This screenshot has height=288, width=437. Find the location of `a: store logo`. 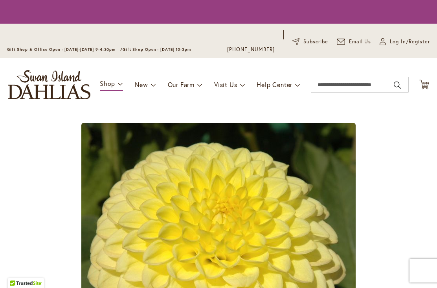

a: store logo is located at coordinates (49, 85).